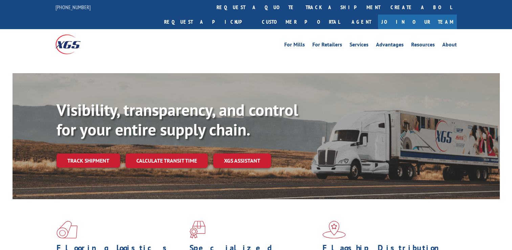 This screenshot has height=250, width=512. I want to click on a: XGS ASSISTANT, so click(242, 160).